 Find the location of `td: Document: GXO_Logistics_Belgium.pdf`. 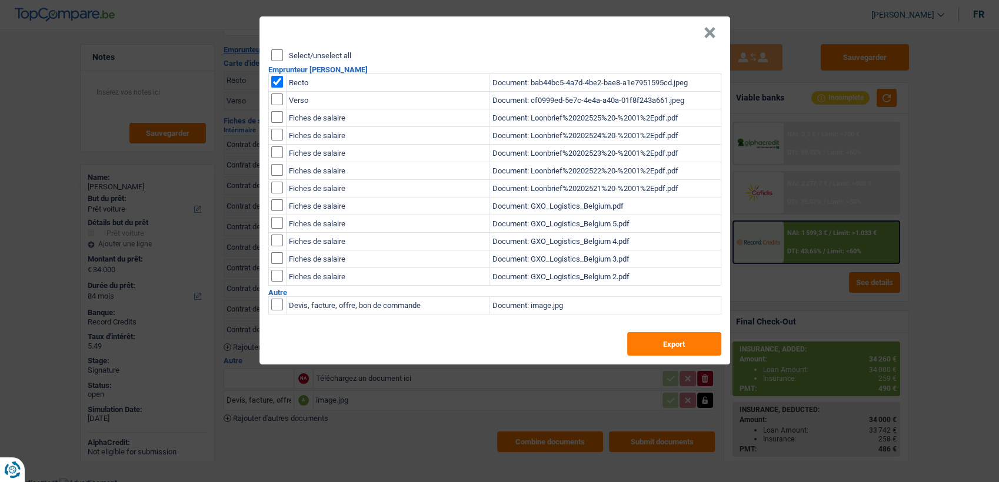

td: Document: GXO_Logistics_Belgium.pdf is located at coordinates (605, 206).